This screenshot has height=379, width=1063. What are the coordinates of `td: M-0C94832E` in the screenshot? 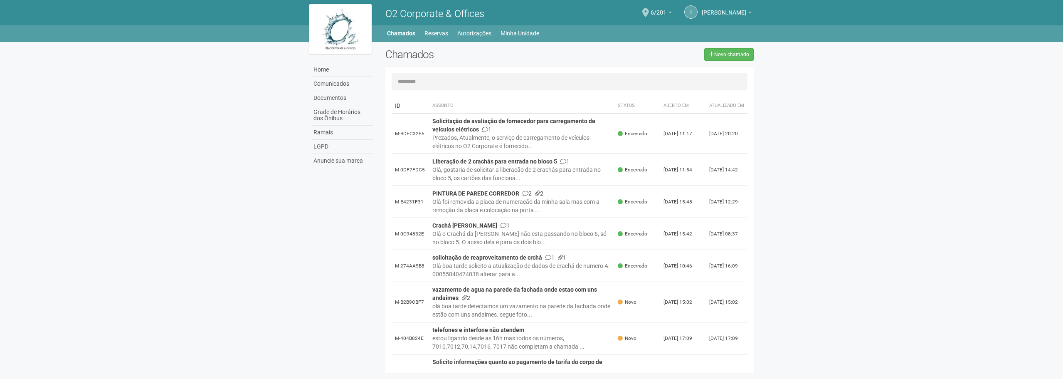 It's located at (410, 234).